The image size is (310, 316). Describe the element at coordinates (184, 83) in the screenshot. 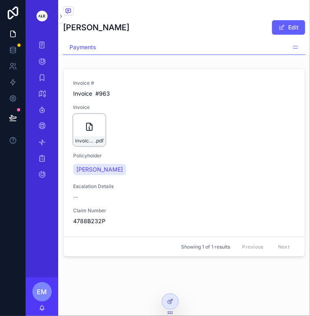

I see `span: Invoice #` at that location.